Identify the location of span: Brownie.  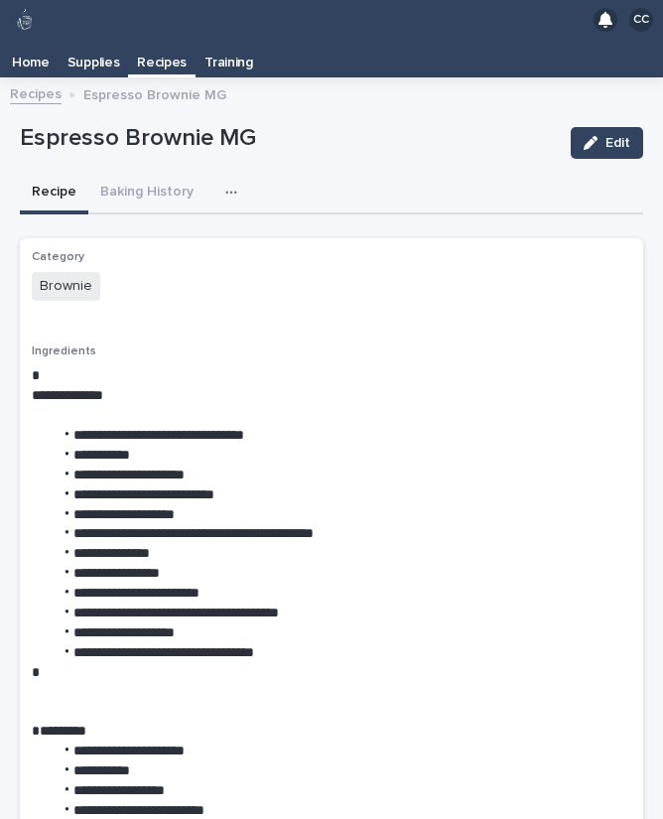
(66, 286).